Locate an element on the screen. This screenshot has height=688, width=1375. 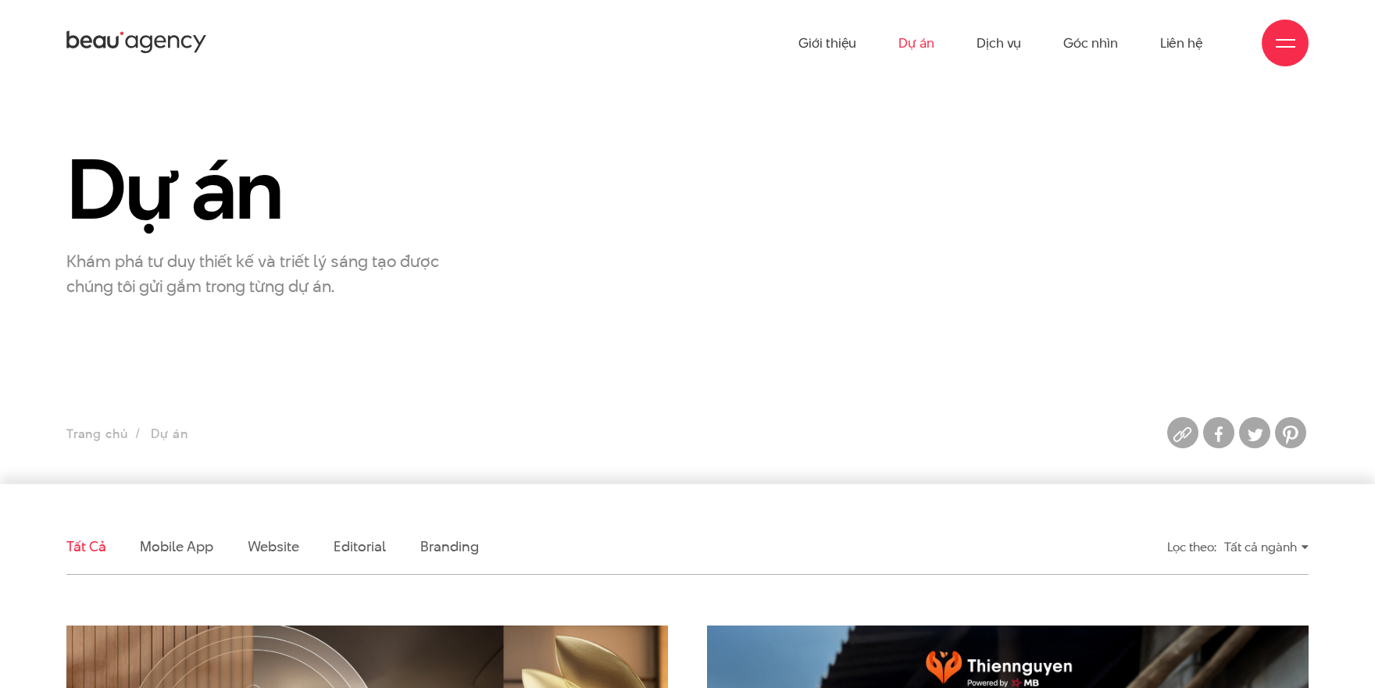
a: Mobile app is located at coordinates (176, 546).